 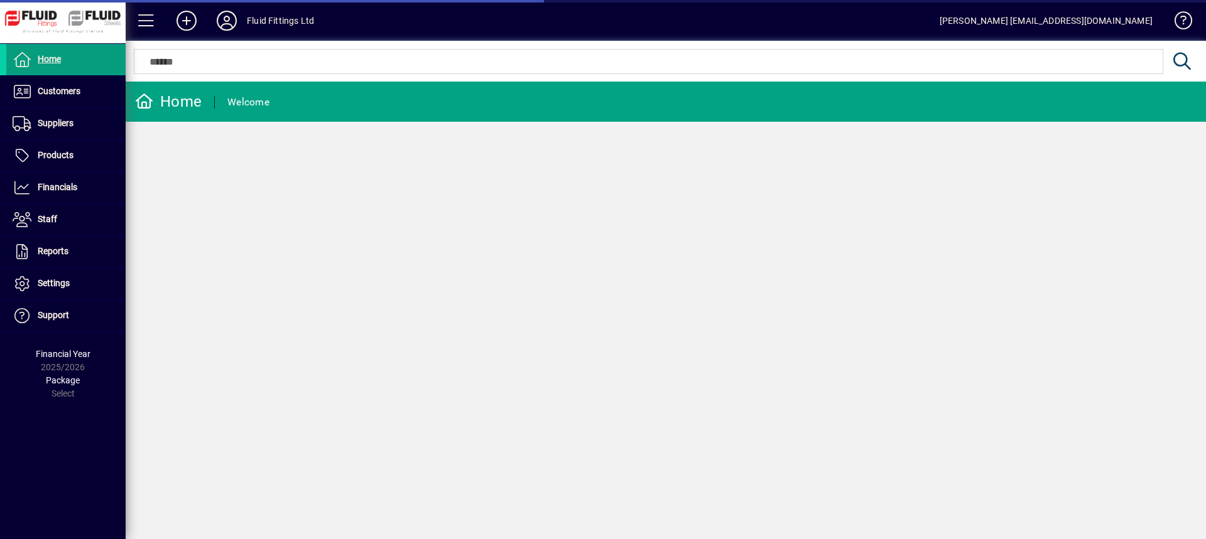 I want to click on span: Home, so click(x=49, y=59).